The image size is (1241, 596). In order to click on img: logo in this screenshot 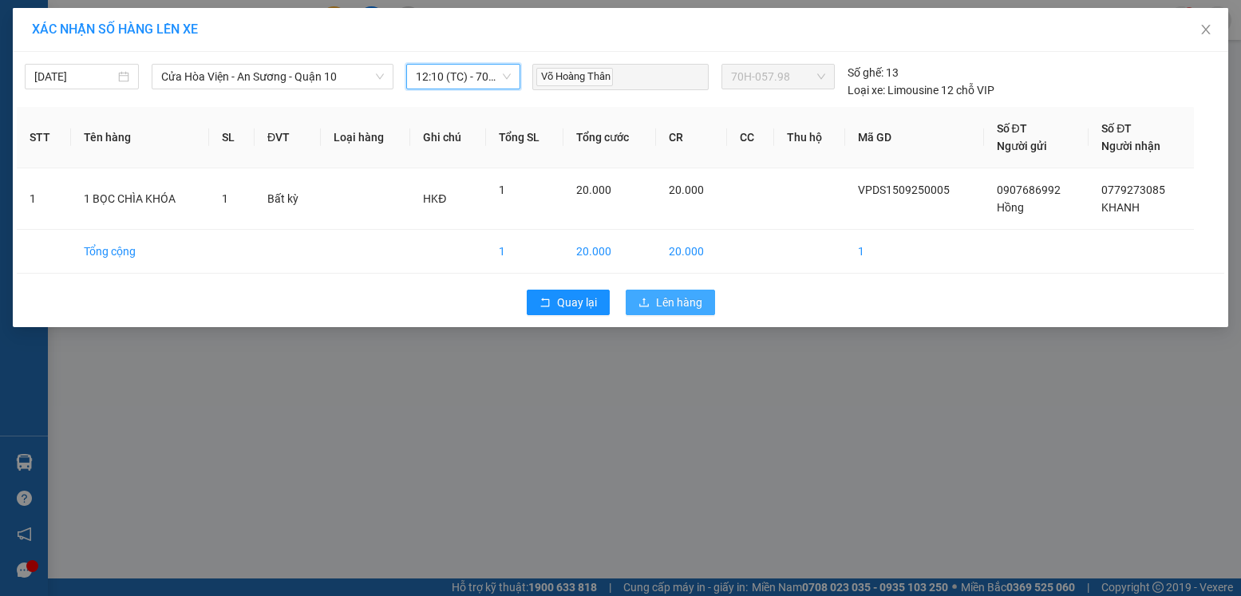, I will do `click(41, 45)`.